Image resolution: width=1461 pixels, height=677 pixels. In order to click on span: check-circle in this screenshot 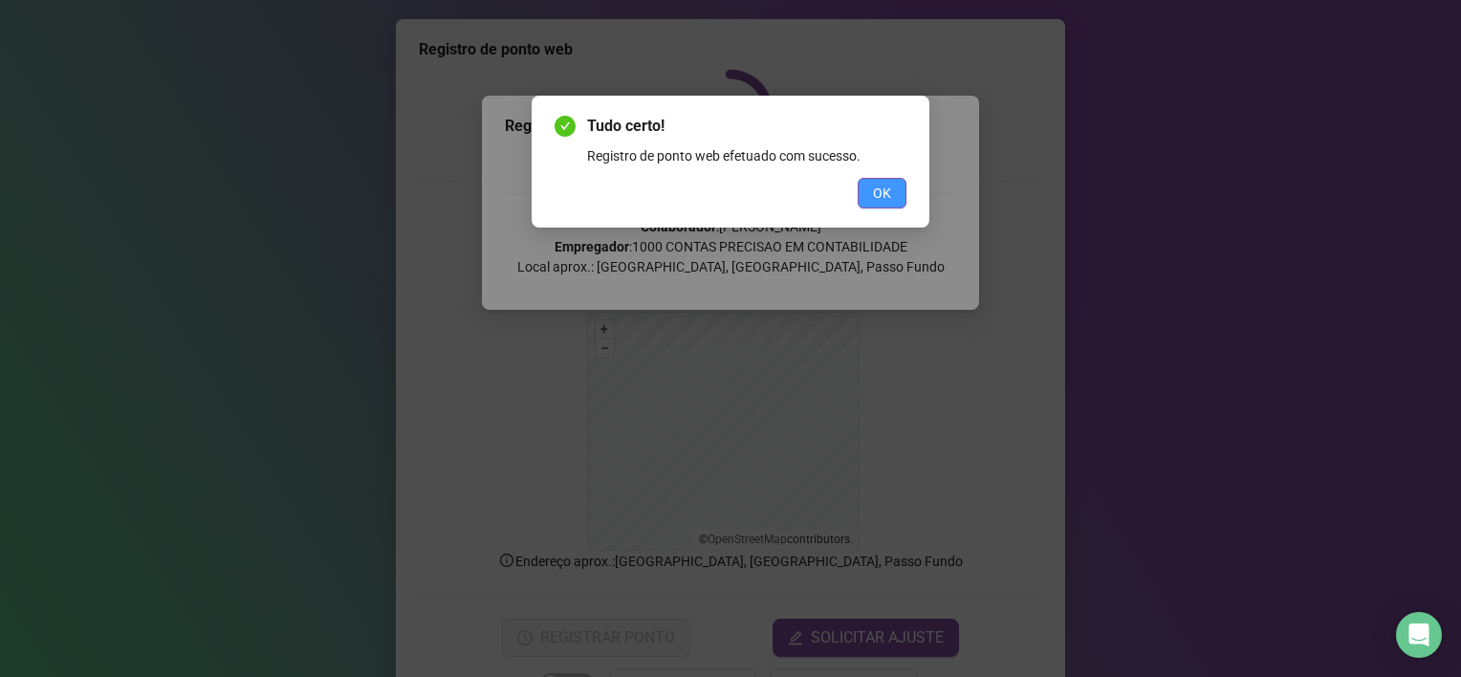, I will do `click(565, 126)`.